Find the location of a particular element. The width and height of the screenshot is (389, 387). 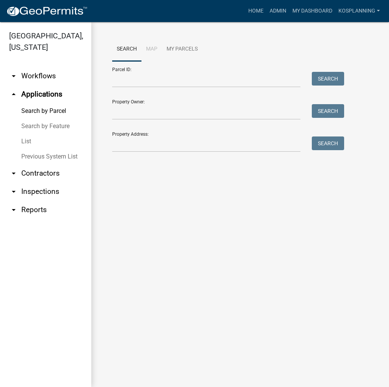

a: My Parcels is located at coordinates (182, 49).